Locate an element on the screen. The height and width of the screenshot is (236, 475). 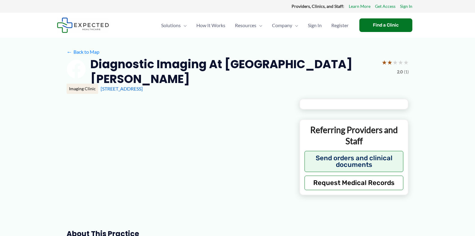
span: 2.0 is located at coordinates (400, 72).